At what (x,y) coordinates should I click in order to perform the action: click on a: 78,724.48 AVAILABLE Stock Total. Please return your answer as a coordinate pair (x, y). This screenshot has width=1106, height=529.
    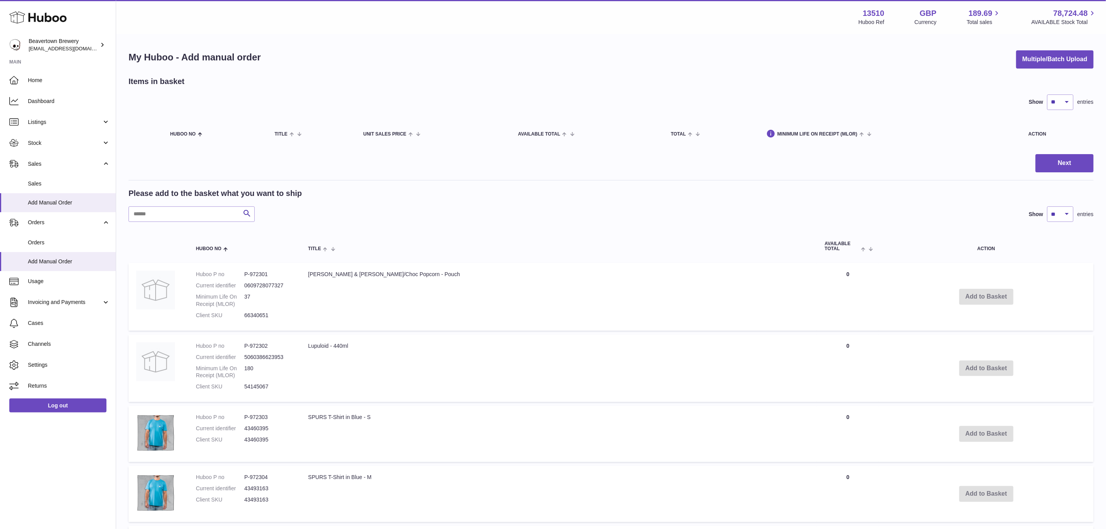
    Looking at the image, I should click on (1064, 17).